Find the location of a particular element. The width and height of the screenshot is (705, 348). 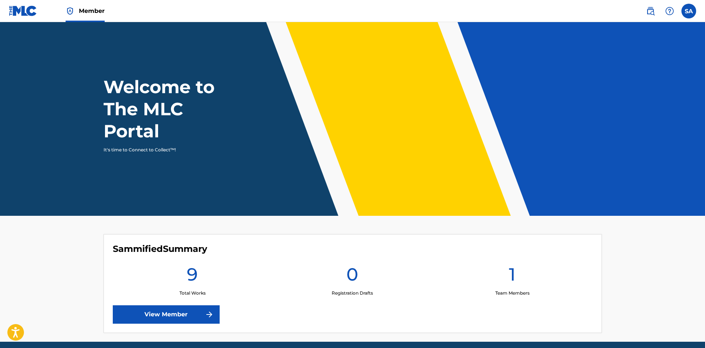

h4: Sammified is located at coordinates (160, 249).